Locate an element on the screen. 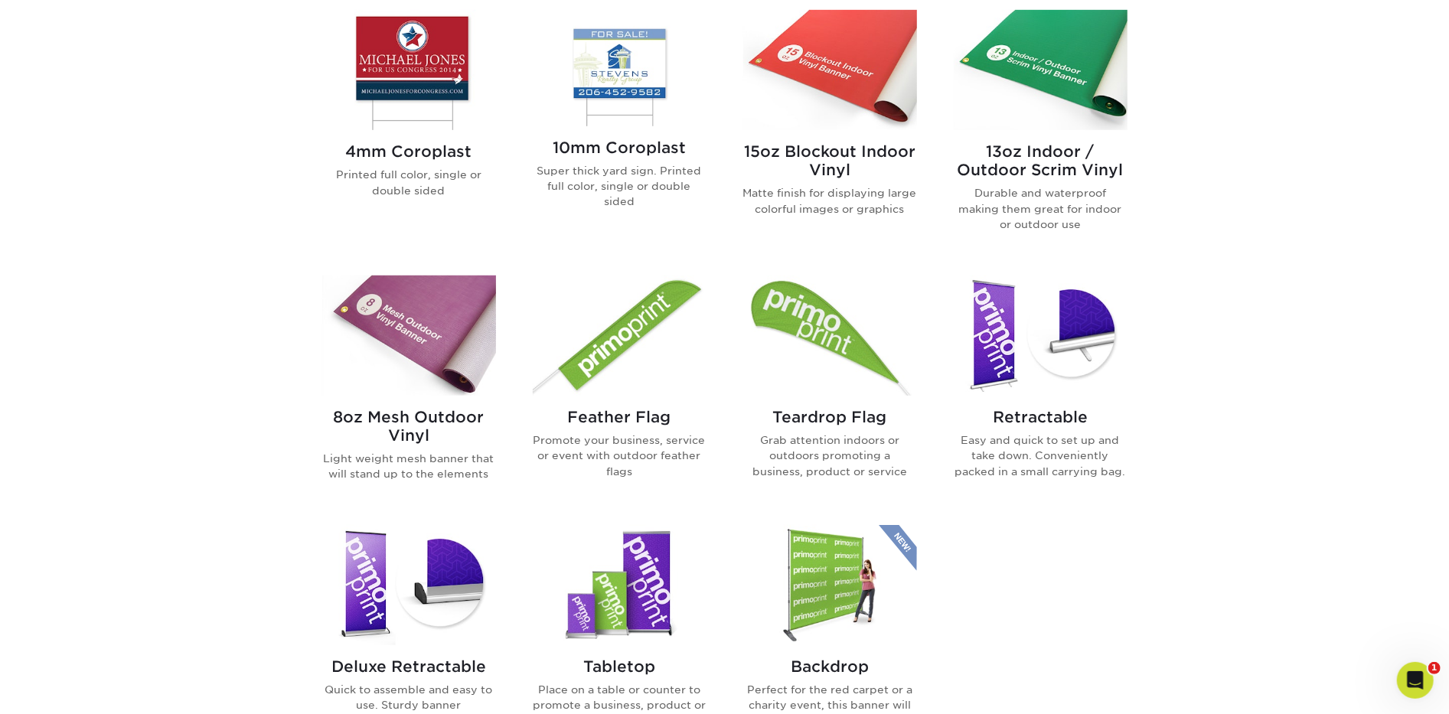 This screenshot has width=1449, height=714. h2: Teardrop Flag is located at coordinates (830, 417).